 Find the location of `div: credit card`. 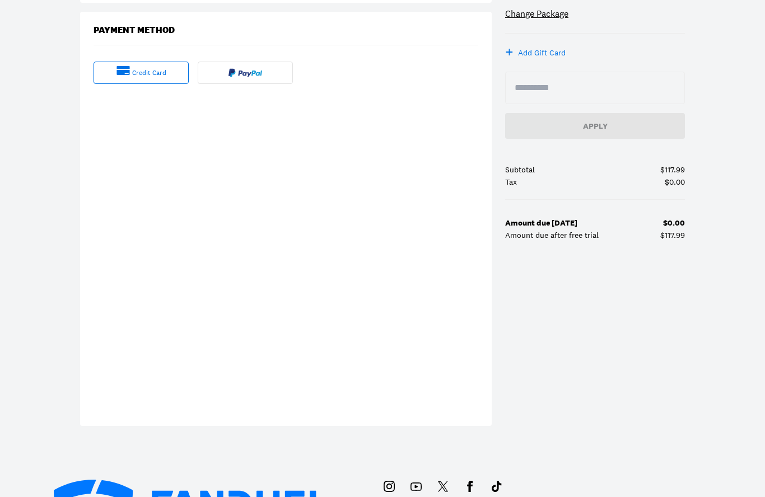

div: credit card is located at coordinates (149, 73).